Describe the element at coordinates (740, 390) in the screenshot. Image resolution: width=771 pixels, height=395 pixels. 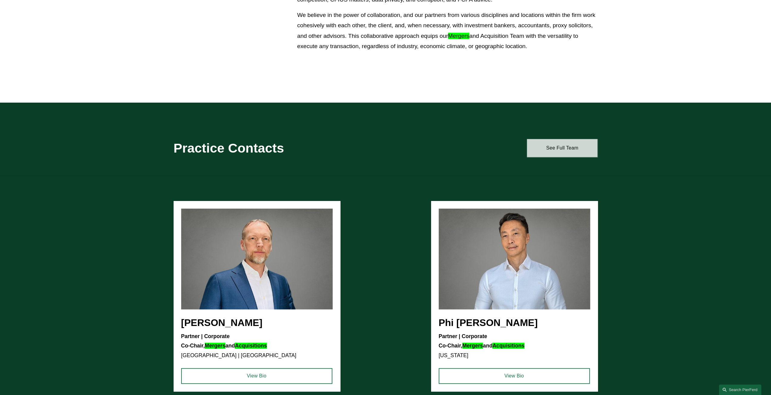
I see `a: Search this site` at that location.